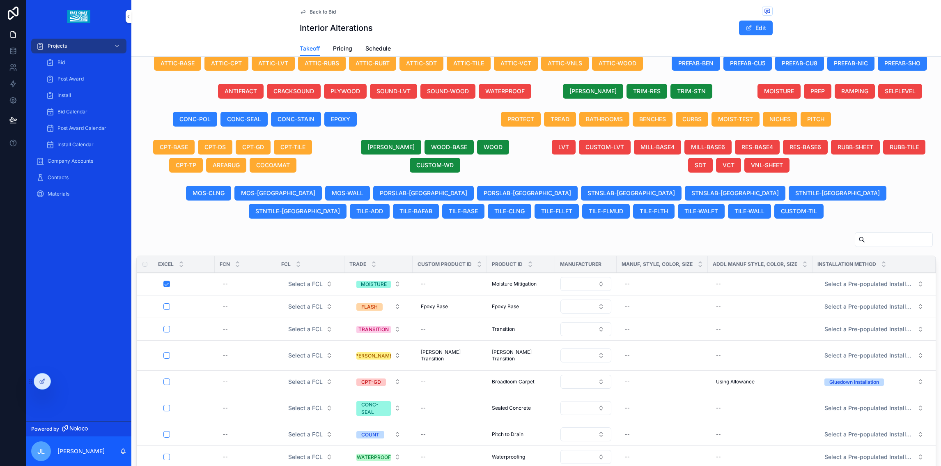  I want to click on img: App logo, so click(78, 16).